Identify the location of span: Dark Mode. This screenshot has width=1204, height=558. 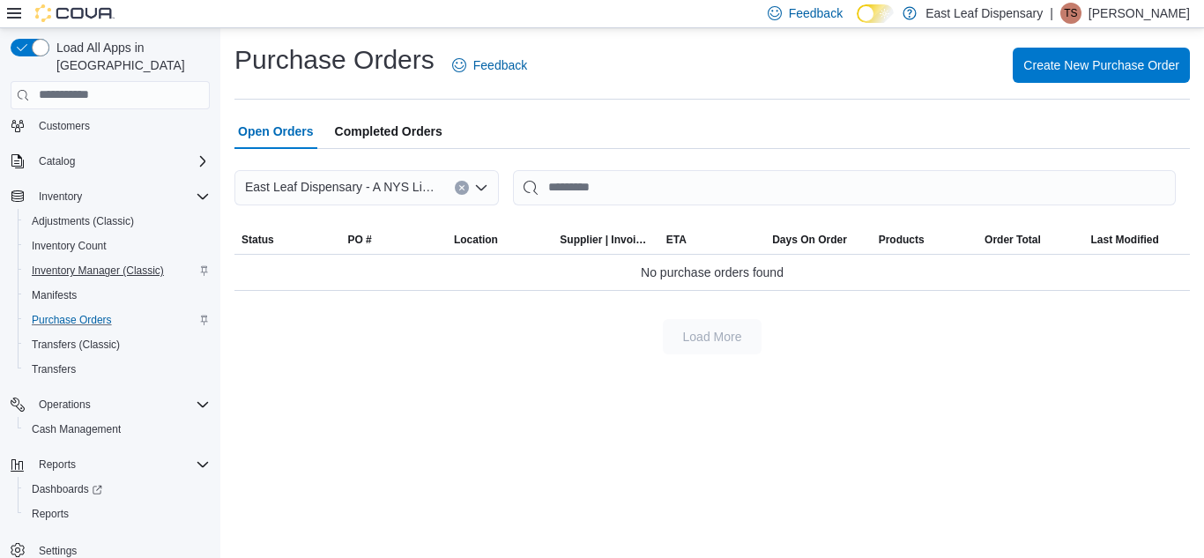
(857, 23).